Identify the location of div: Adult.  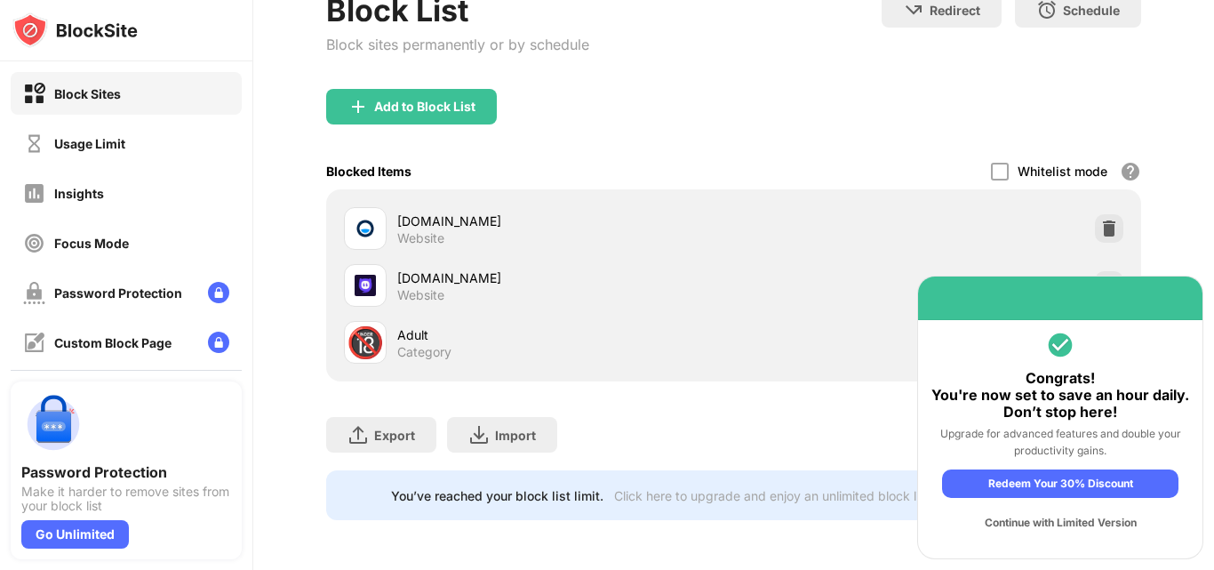
(565, 334).